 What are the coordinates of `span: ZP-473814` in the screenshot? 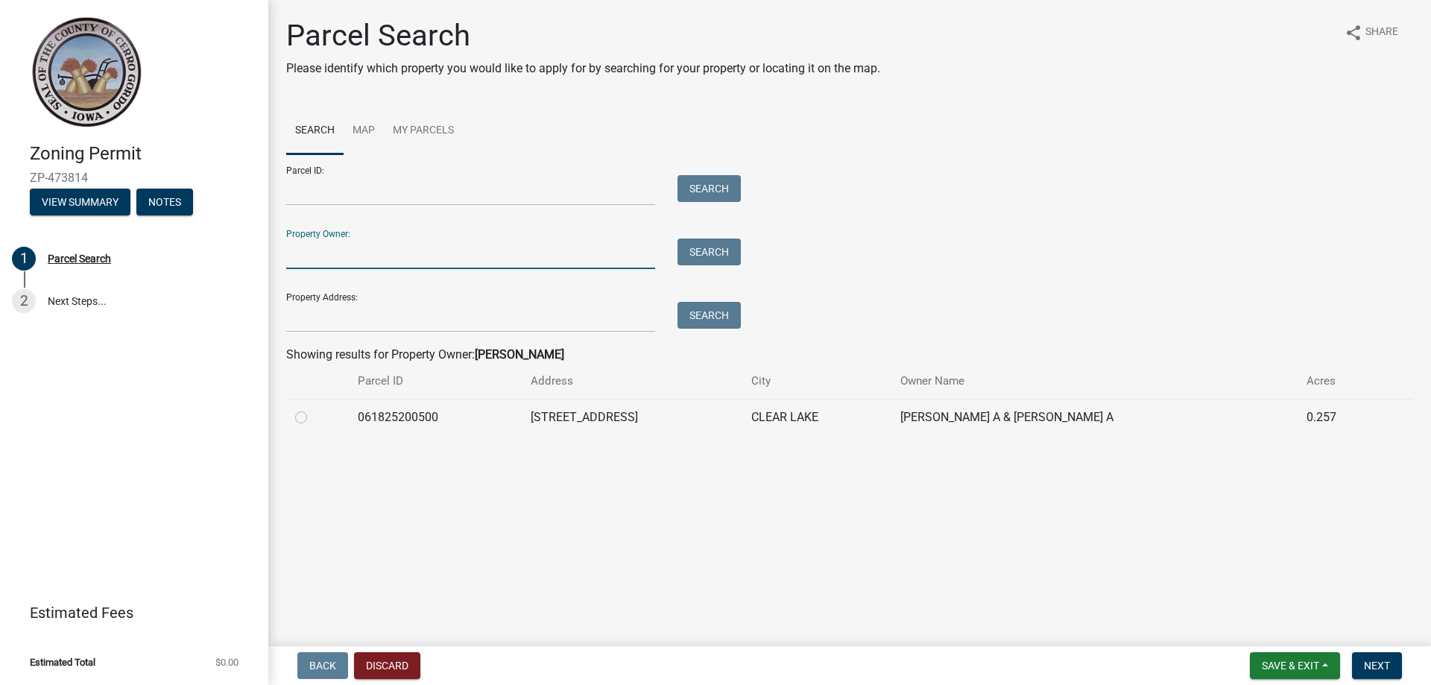 It's located at (134, 177).